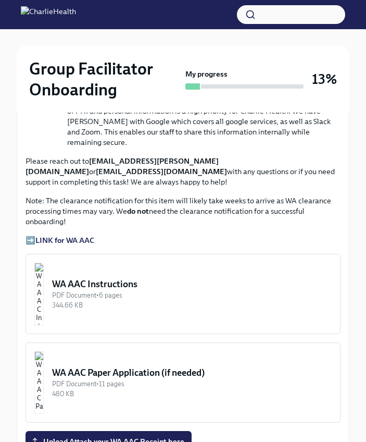 The image size is (366, 442). What do you see at coordinates (105, 79) in the screenshot?
I see `h2: Group Facilitator Onboarding` at bounding box center [105, 79].